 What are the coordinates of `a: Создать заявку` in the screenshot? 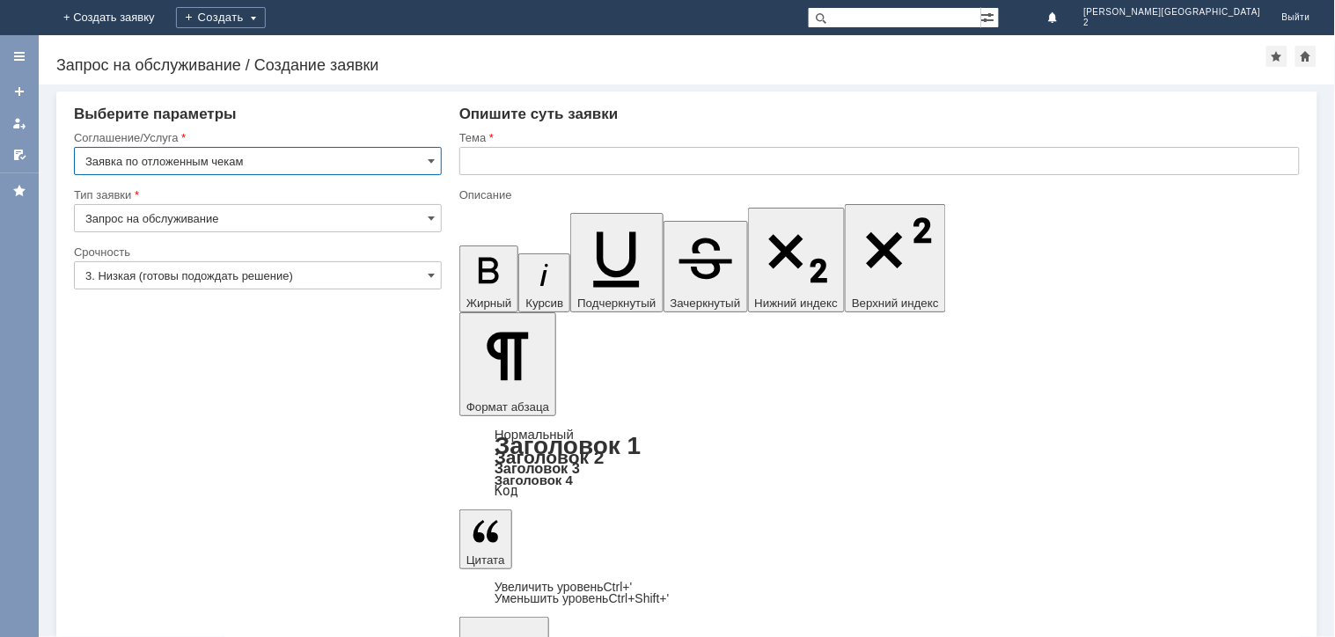 It's located at (19, 92).